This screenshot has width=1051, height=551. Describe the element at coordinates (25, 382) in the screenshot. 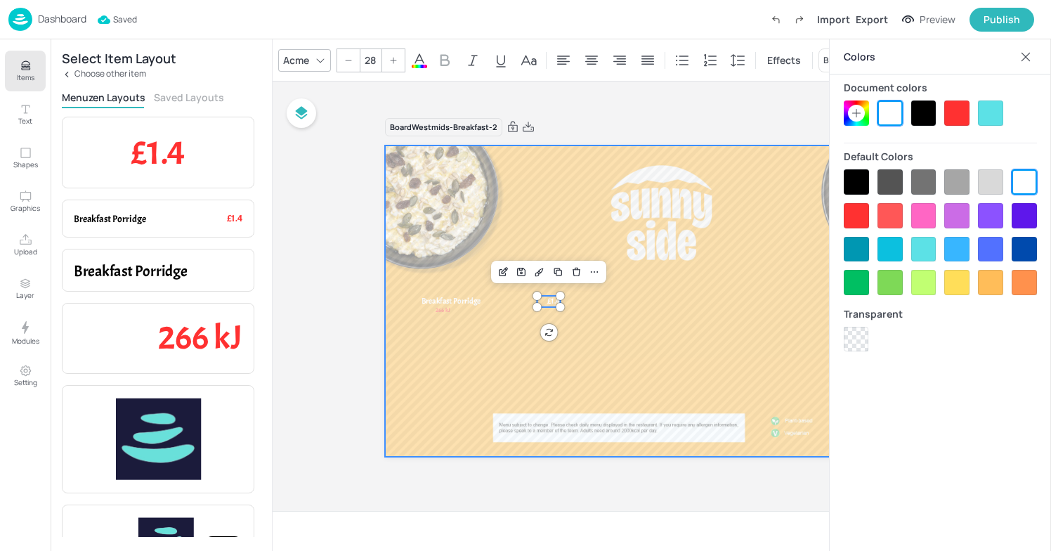

I see `p: Setting` at that location.